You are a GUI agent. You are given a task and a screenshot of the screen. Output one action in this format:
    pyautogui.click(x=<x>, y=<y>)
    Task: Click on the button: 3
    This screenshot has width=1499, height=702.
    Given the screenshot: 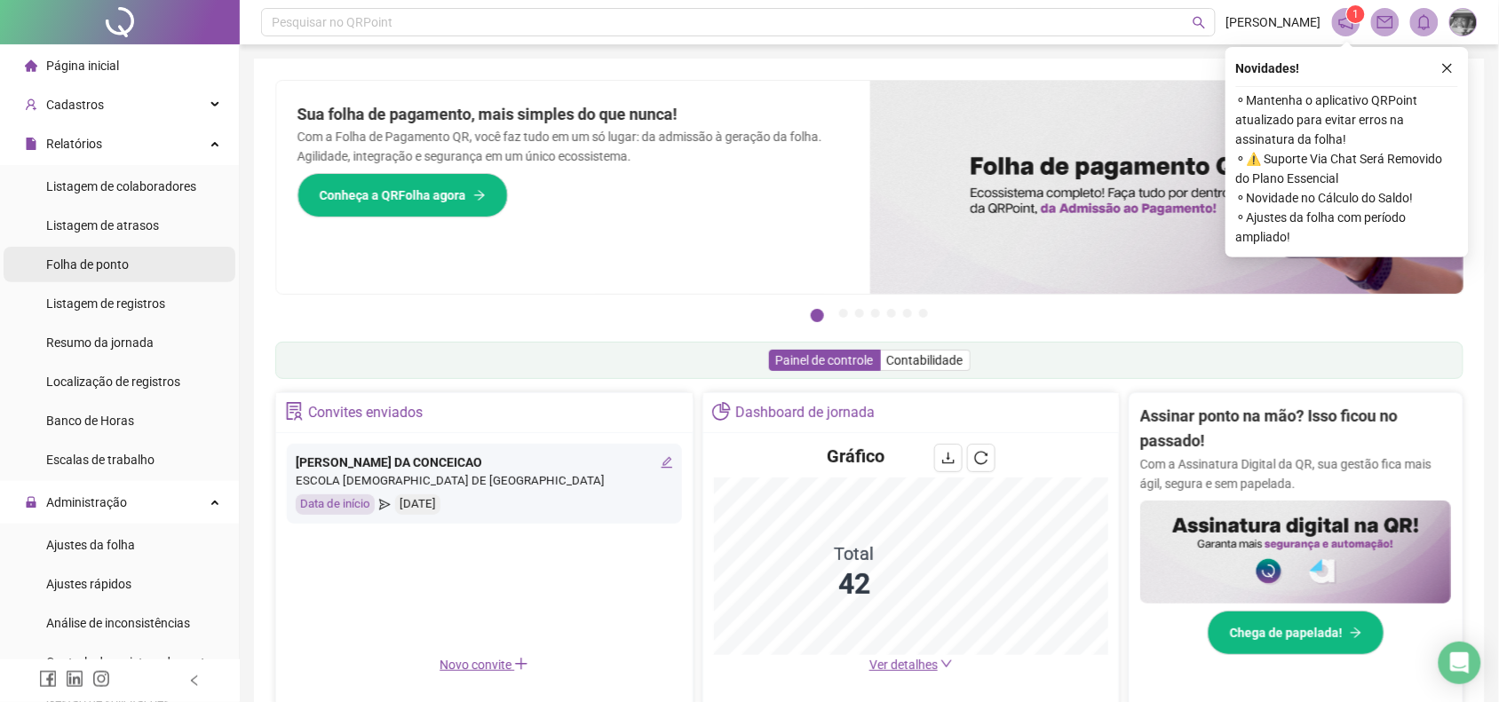 What is the action you would take?
    pyautogui.click(x=860, y=314)
    